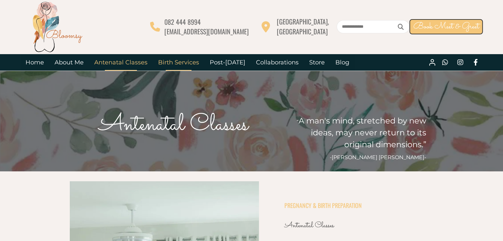 The height and width of the screenshot is (241, 503). Describe the element at coordinates (178, 62) in the screenshot. I see `a: Birth Services` at that location.